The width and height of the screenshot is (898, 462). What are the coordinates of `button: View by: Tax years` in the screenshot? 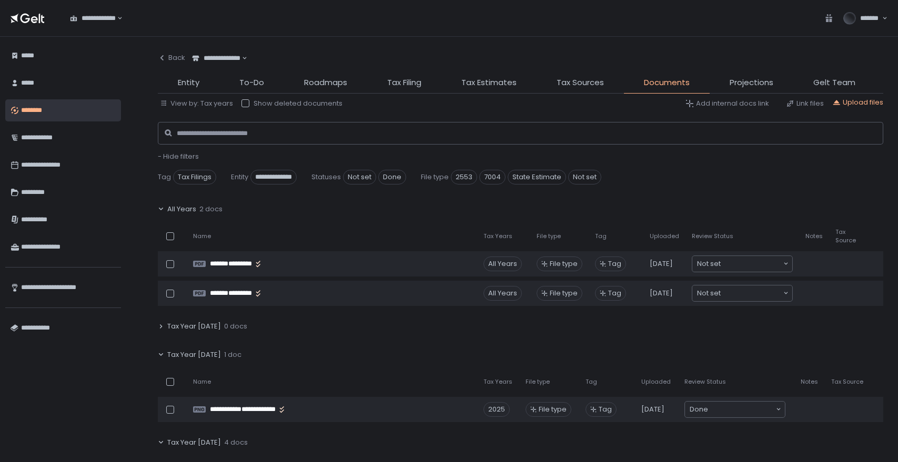 It's located at (196, 104).